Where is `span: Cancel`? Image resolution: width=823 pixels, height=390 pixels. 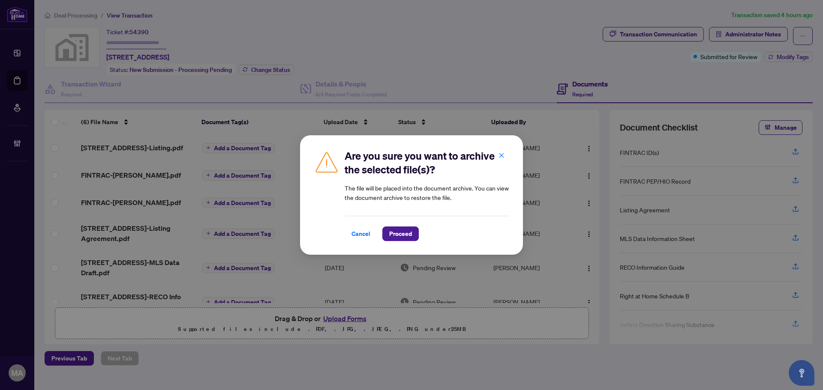
span: Cancel is located at coordinates (361, 234).